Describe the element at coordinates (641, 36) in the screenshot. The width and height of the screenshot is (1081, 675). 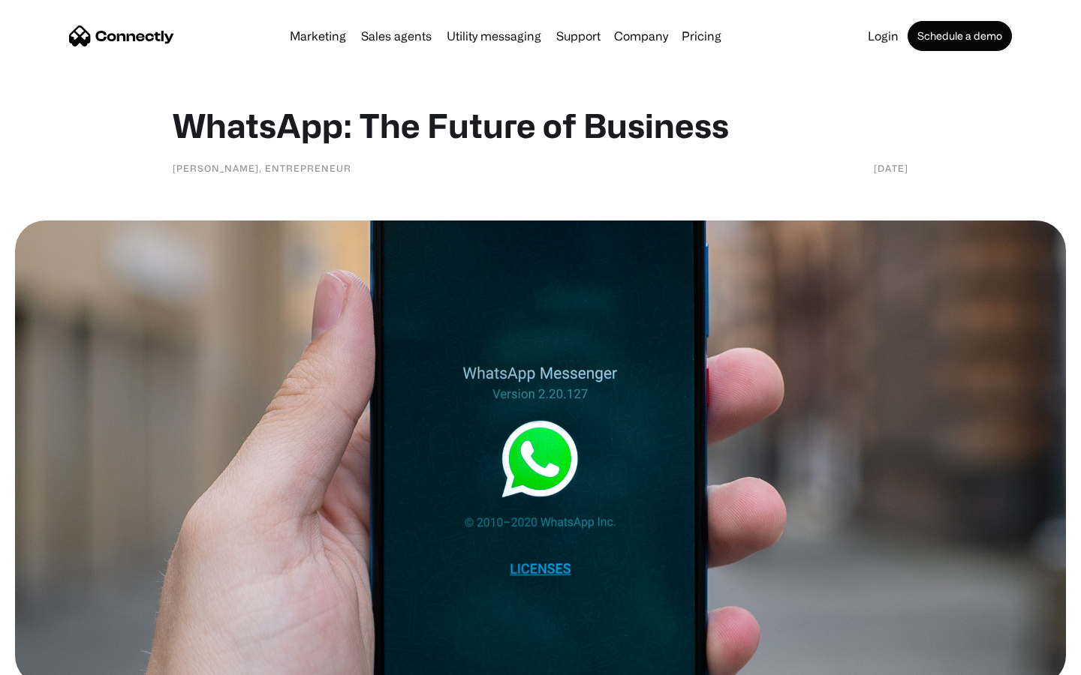
I see `div: Company` at that location.